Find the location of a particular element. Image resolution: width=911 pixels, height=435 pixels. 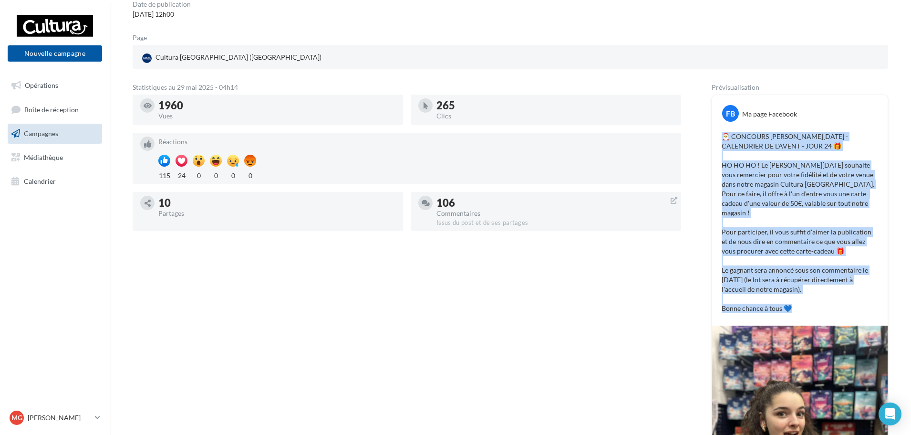

span: Boîte de réception is located at coordinates (52, 109).